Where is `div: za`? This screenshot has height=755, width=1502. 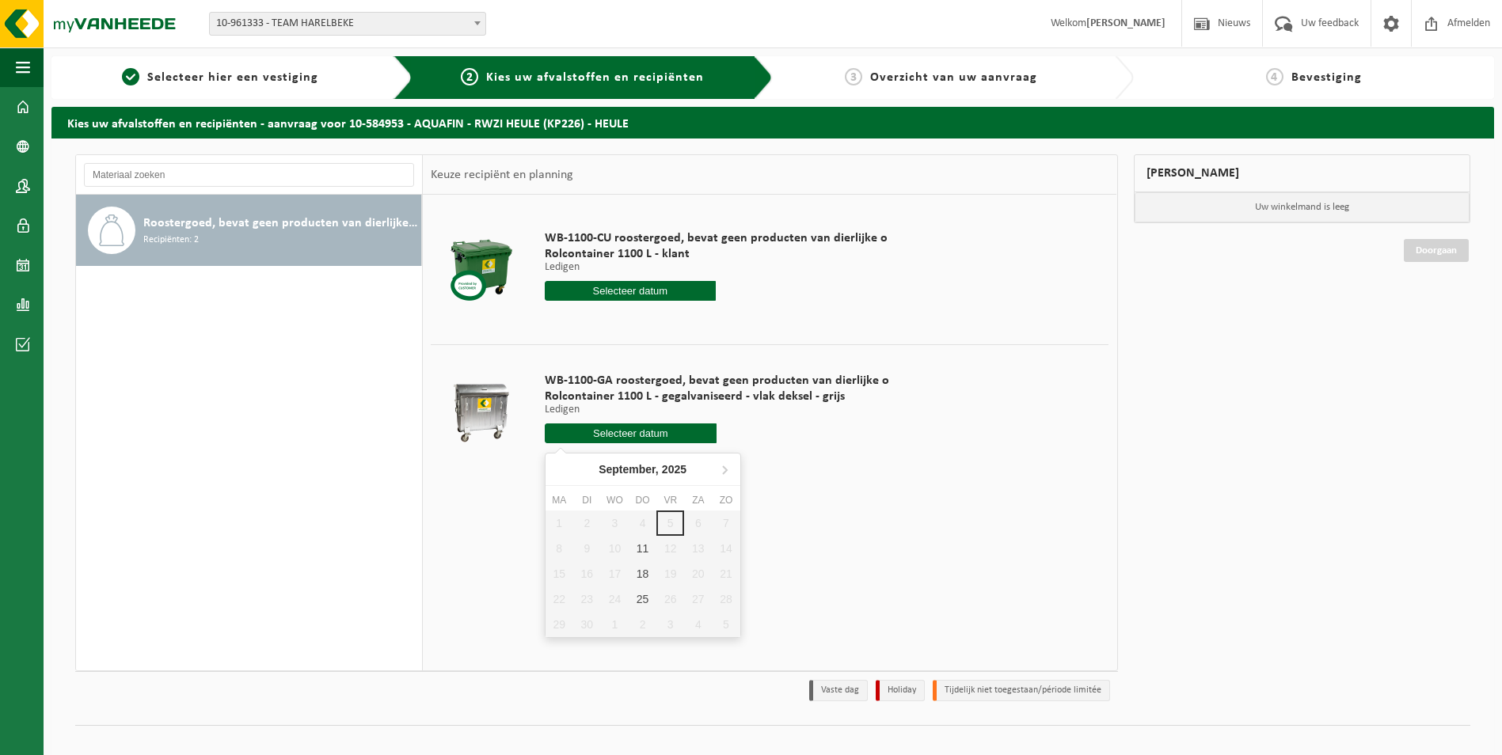
div: za is located at coordinates (697, 500).